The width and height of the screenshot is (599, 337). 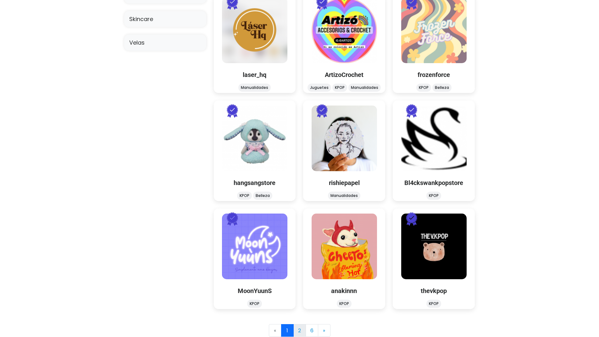 What do you see at coordinates (300, 327) in the screenshot?
I see `nav: Marketplace navigation` at bounding box center [300, 327].